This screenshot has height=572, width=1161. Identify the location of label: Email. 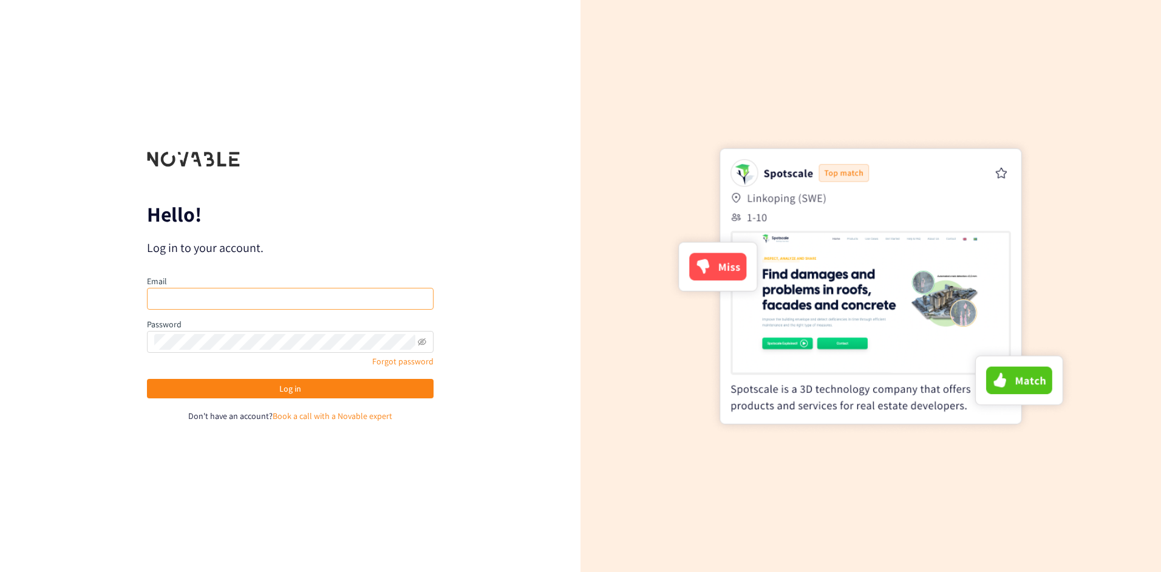
(157, 281).